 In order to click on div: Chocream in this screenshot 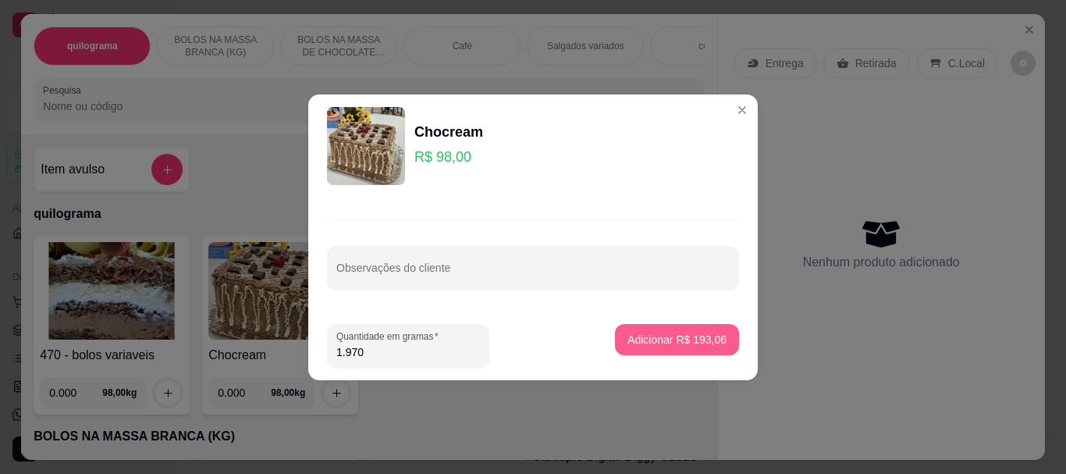, I will do `click(449, 132)`.